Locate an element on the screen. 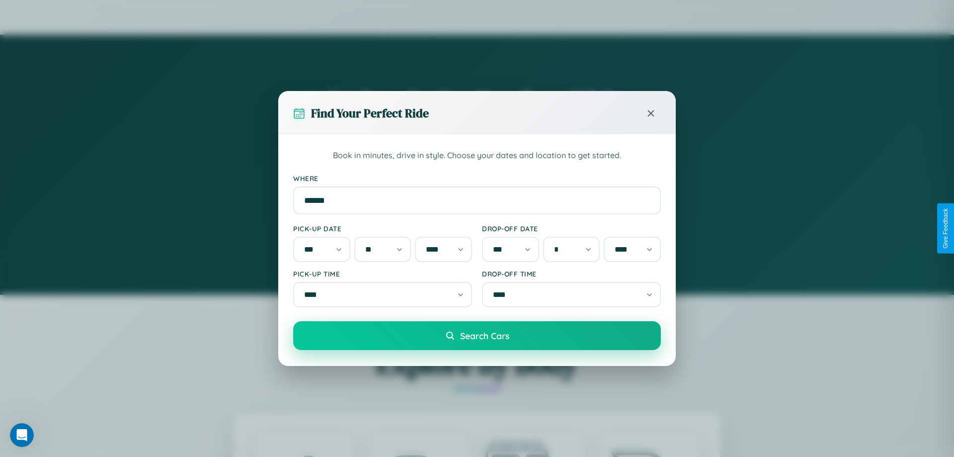 This screenshot has width=954, height=457. label: Pick-up Time is located at coordinates (382, 273).